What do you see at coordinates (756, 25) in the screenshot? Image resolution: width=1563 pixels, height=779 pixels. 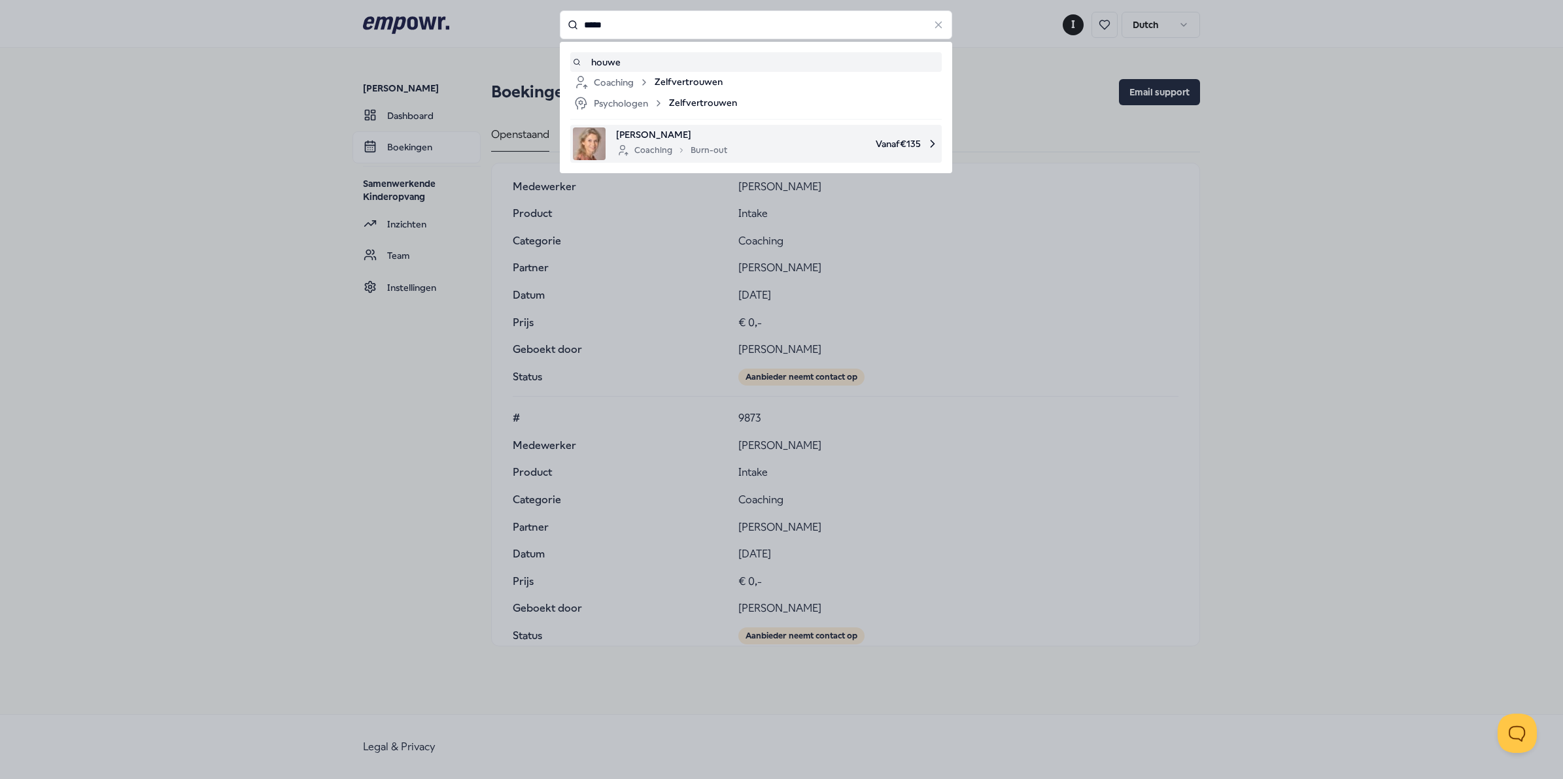 I see `input: Search for products, categories or subcategories` at bounding box center [756, 25].